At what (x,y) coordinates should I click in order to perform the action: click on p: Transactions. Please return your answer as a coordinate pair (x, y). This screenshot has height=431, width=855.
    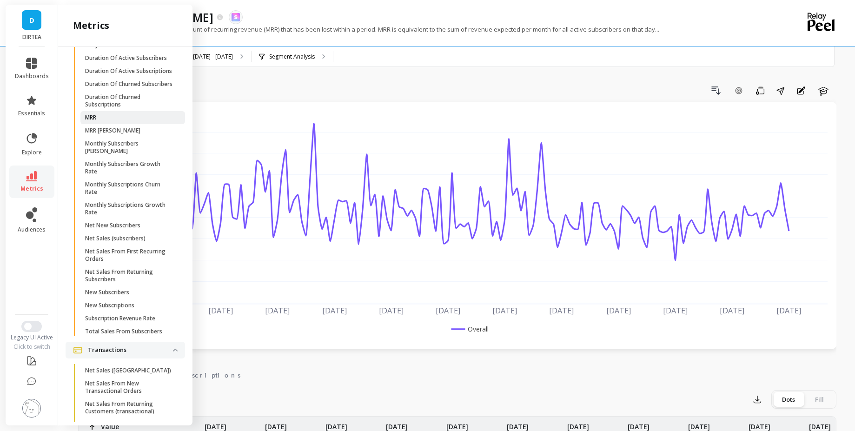
    Looking at the image, I should click on (130, 350).